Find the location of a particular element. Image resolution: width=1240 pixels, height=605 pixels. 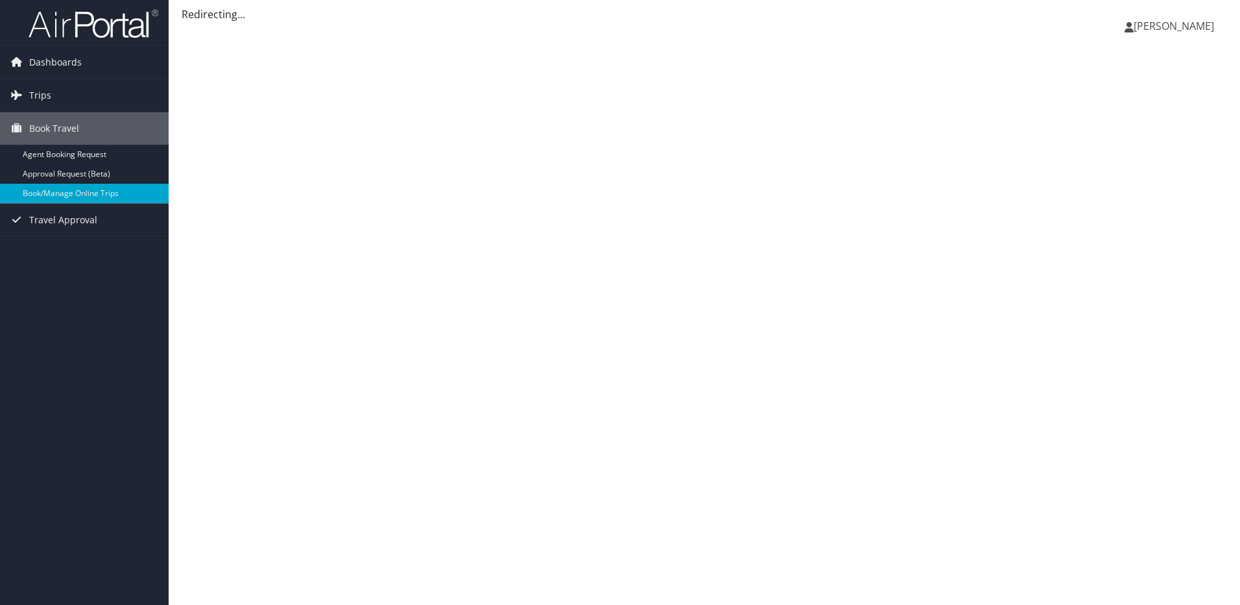

span: Dashboards is located at coordinates (55, 62).